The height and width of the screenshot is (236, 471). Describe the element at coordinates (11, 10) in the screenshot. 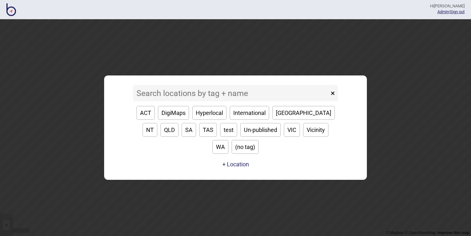

I see `img: BindiMaps CMS` at that location.